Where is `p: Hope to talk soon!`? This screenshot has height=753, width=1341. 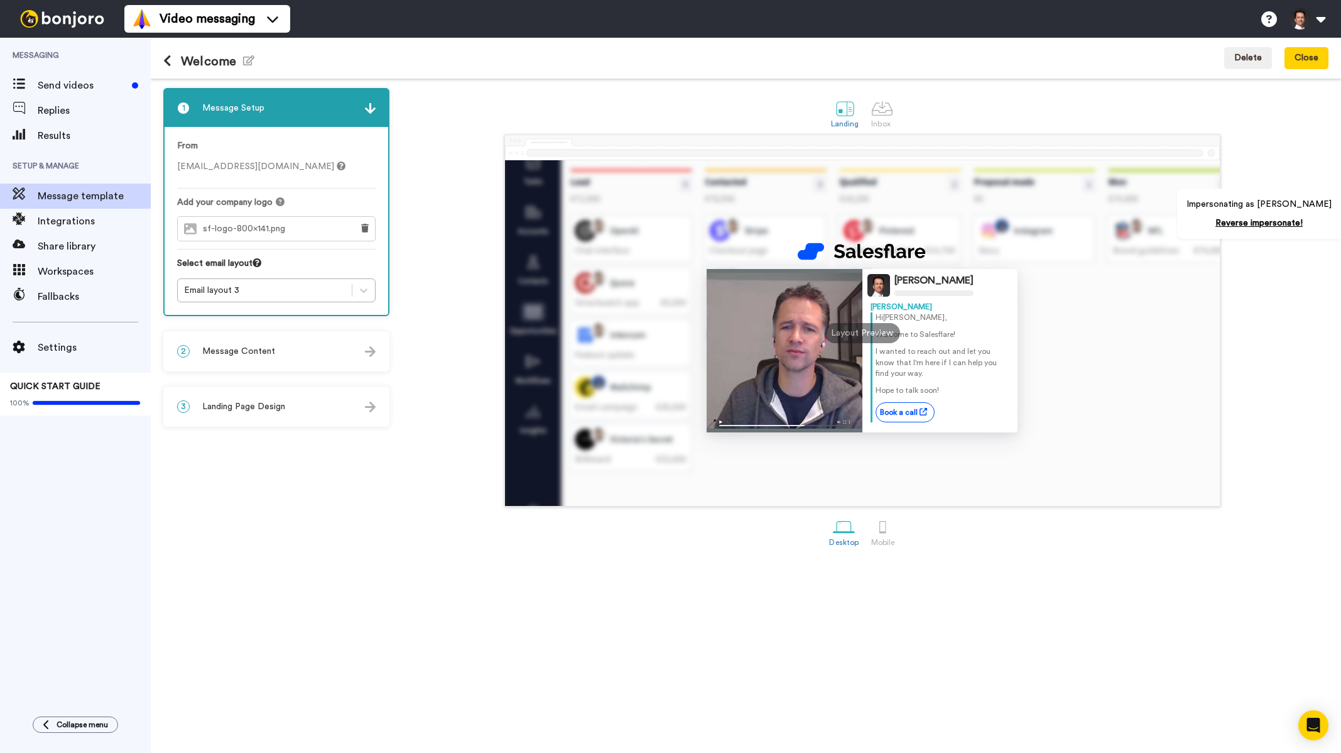
p: Hope to talk soon! is located at coordinates (943, 390).